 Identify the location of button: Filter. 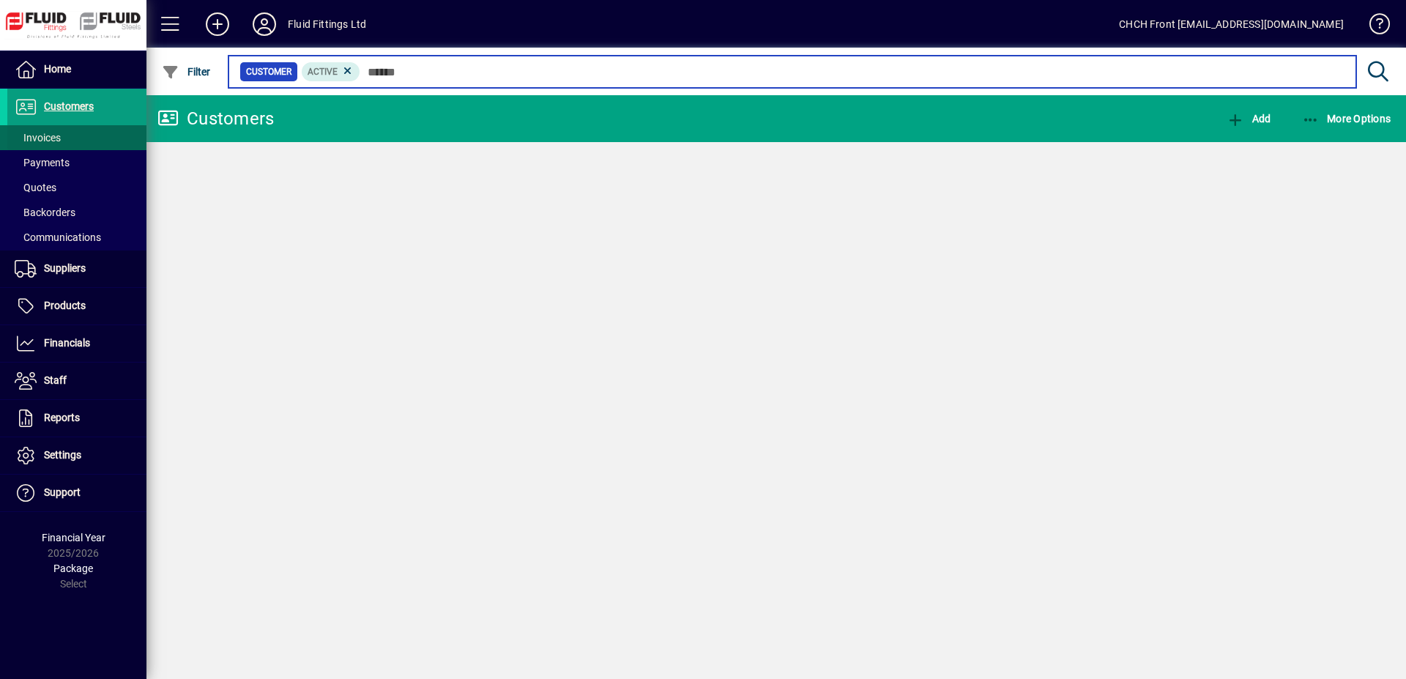
(186, 72).